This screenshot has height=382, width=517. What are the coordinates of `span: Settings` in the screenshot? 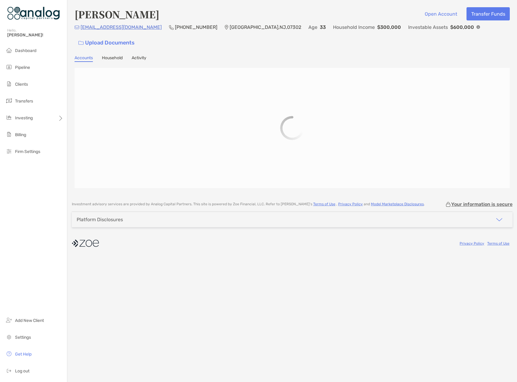 It's located at (23, 337).